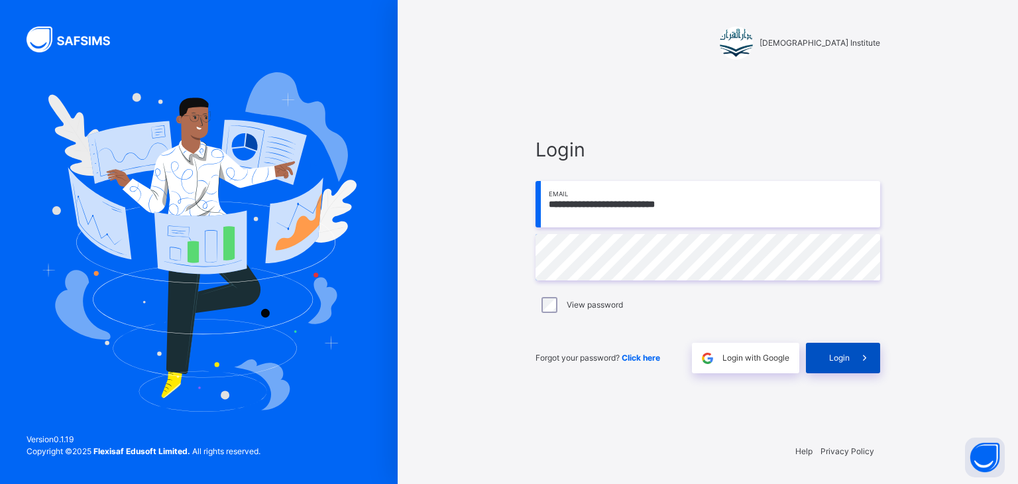 The height and width of the screenshot is (484, 1018). Describe the element at coordinates (199, 242) in the screenshot. I see `img: Hero Image` at that location.